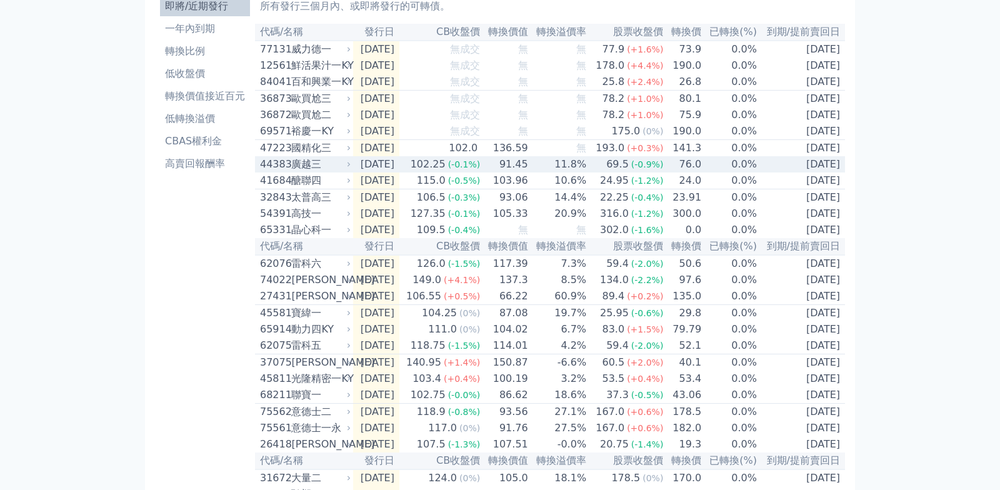 The width and height of the screenshot is (1000, 490). Describe the element at coordinates (428, 164) in the screenshot. I see `div: 102.25` at that location.